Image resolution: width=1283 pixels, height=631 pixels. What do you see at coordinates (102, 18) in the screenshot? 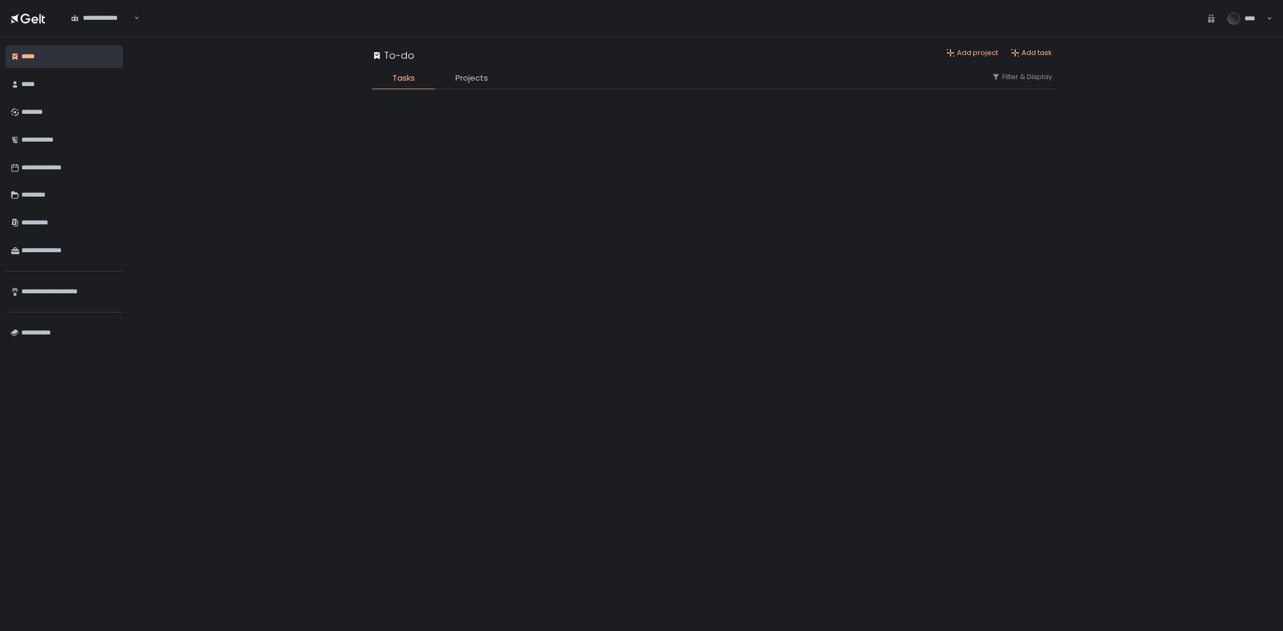
I see `div: Search for option` at bounding box center [102, 18].